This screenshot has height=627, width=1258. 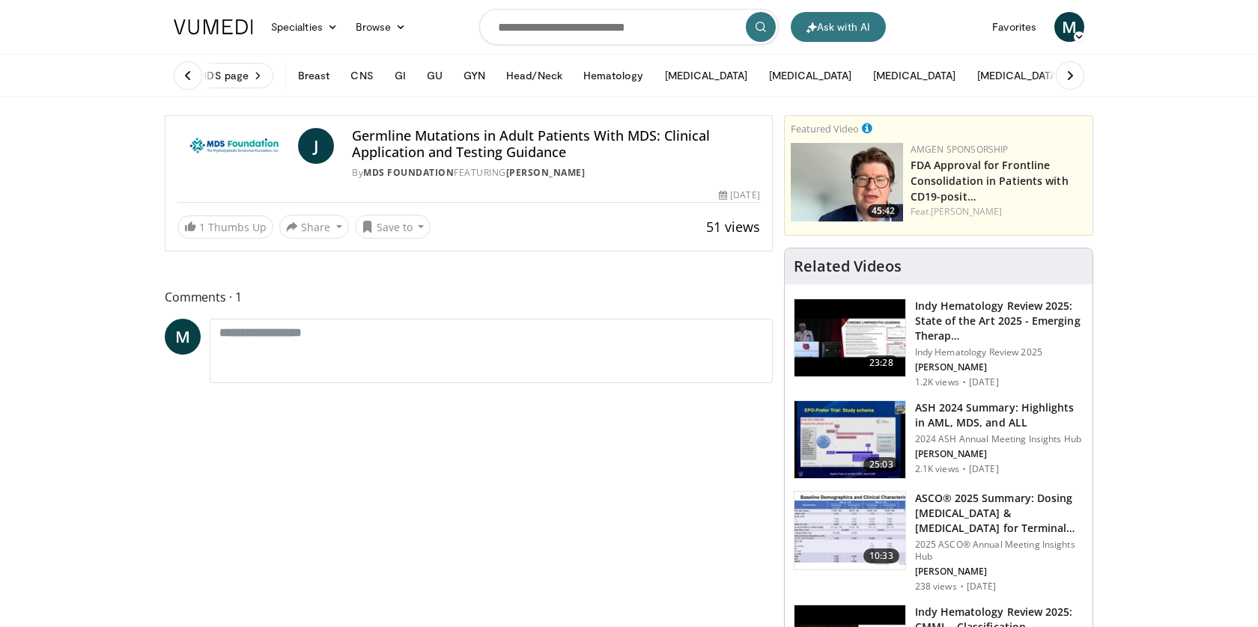 What do you see at coordinates (408, 172) in the screenshot?
I see `a: MDS Foundation` at bounding box center [408, 172].